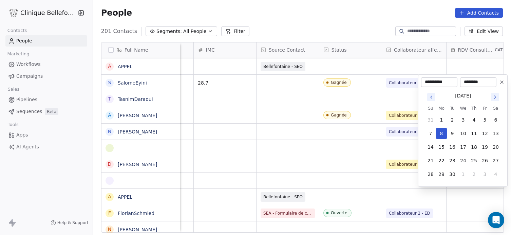  Describe the element at coordinates (496, 147) in the screenshot. I see `button: 20` at that location.